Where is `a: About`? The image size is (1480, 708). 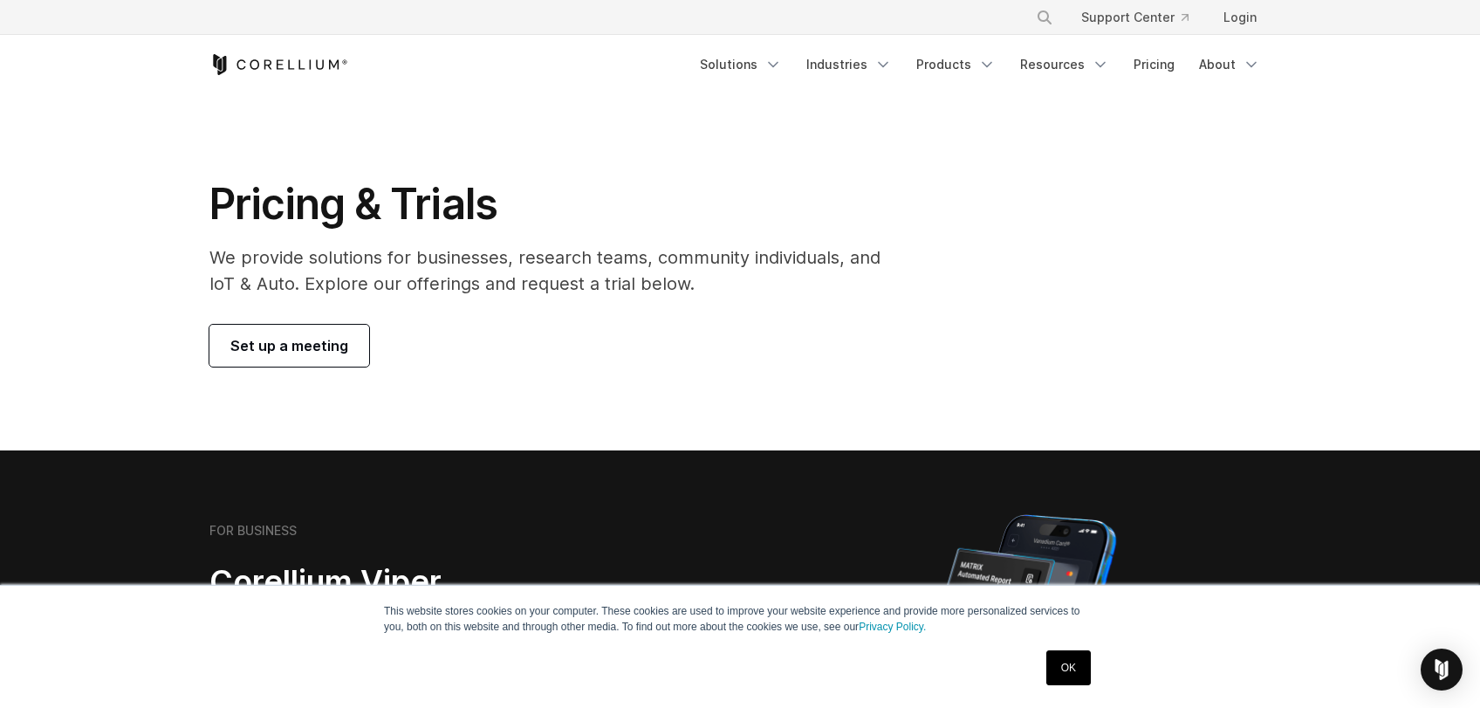
a: About is located at coordinates (1230, 65).